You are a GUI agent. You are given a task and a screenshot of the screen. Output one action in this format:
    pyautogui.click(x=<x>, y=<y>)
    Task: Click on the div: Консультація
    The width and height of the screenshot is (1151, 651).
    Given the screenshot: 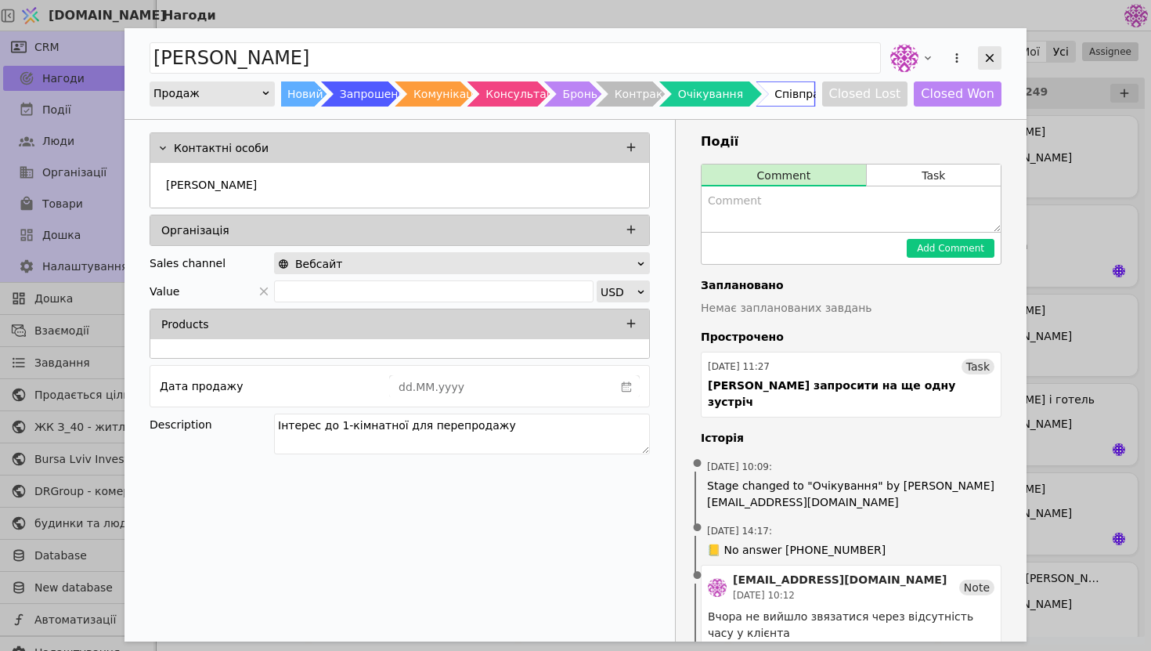 What is the action you would take?
    pyautogui.click(x=524, y=94)
    